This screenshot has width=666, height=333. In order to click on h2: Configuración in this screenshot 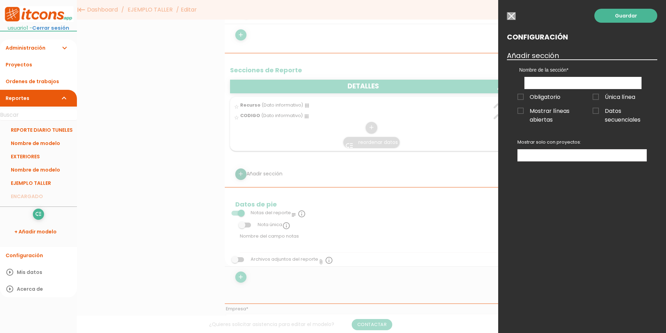, I will do `click(582, 37)`.